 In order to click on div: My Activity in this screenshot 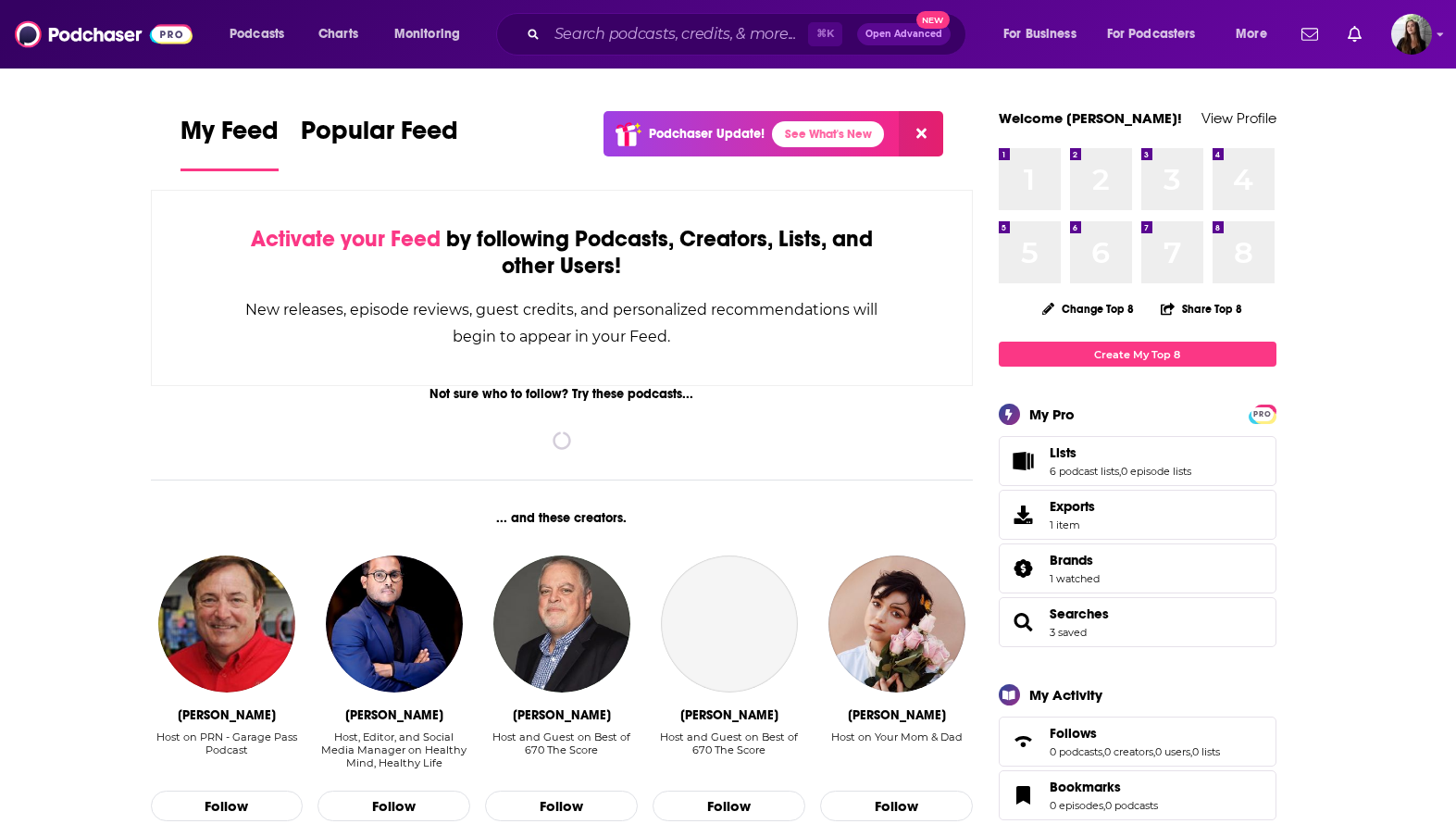, I will do `click(1066, 695)`.